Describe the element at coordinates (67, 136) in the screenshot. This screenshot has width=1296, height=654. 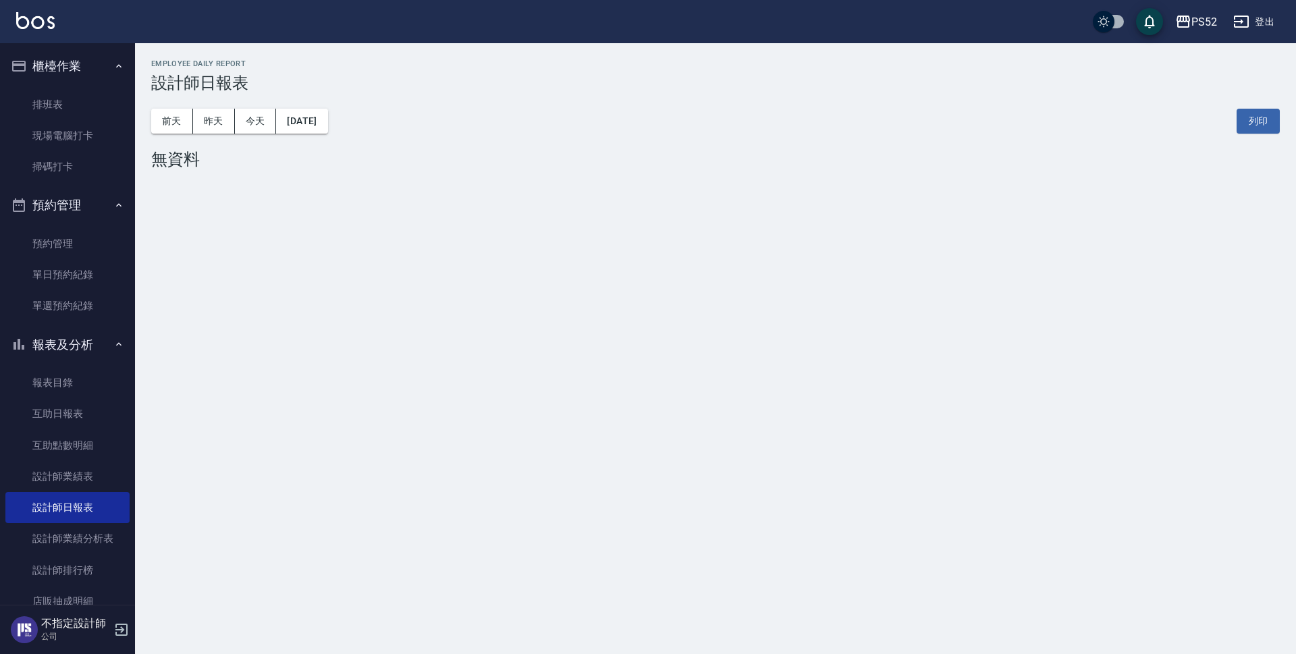
I see `a: 現場電腦打卡` at that location.